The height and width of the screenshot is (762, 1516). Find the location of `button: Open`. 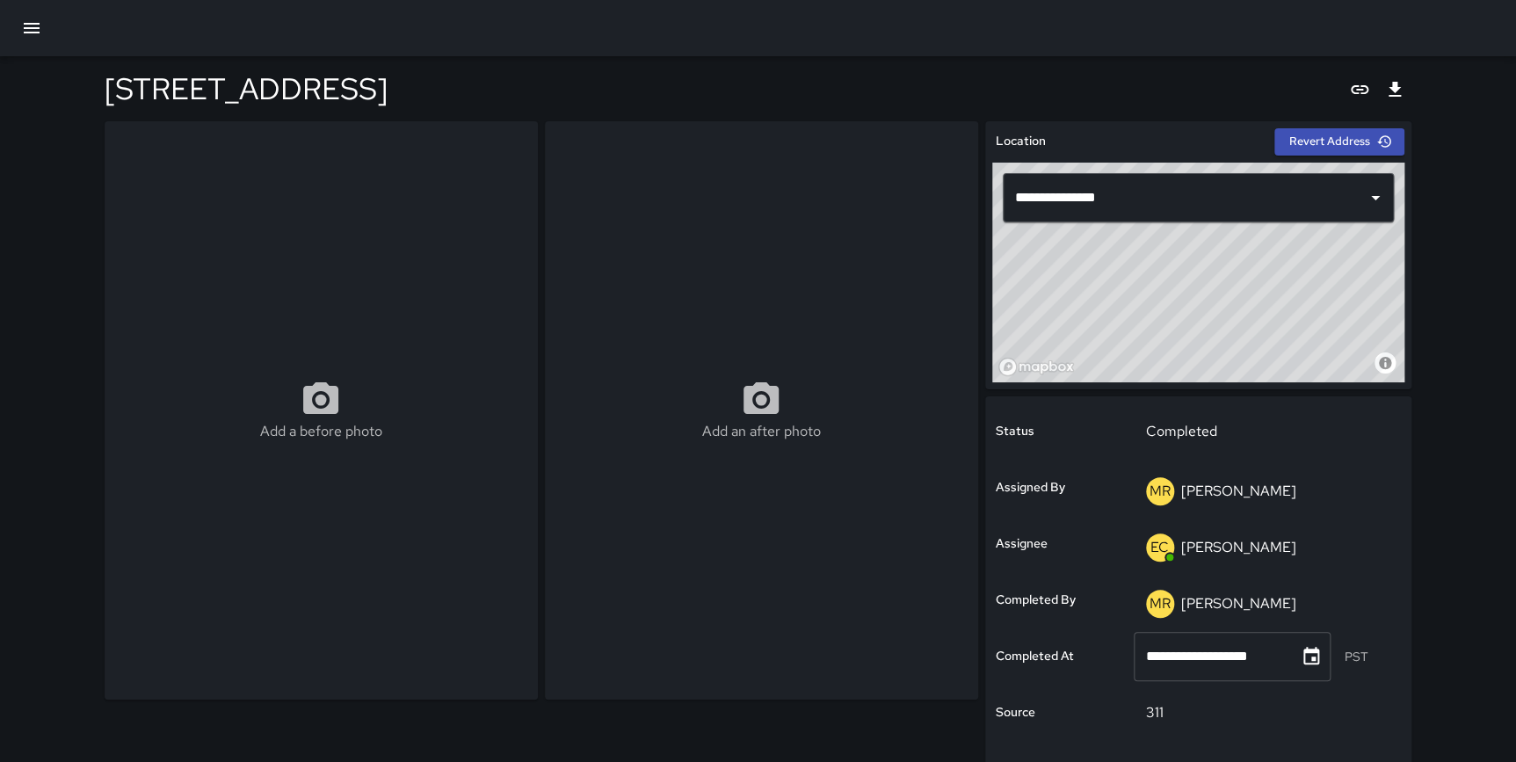

button: Open is located at coordinates (1376, 198).